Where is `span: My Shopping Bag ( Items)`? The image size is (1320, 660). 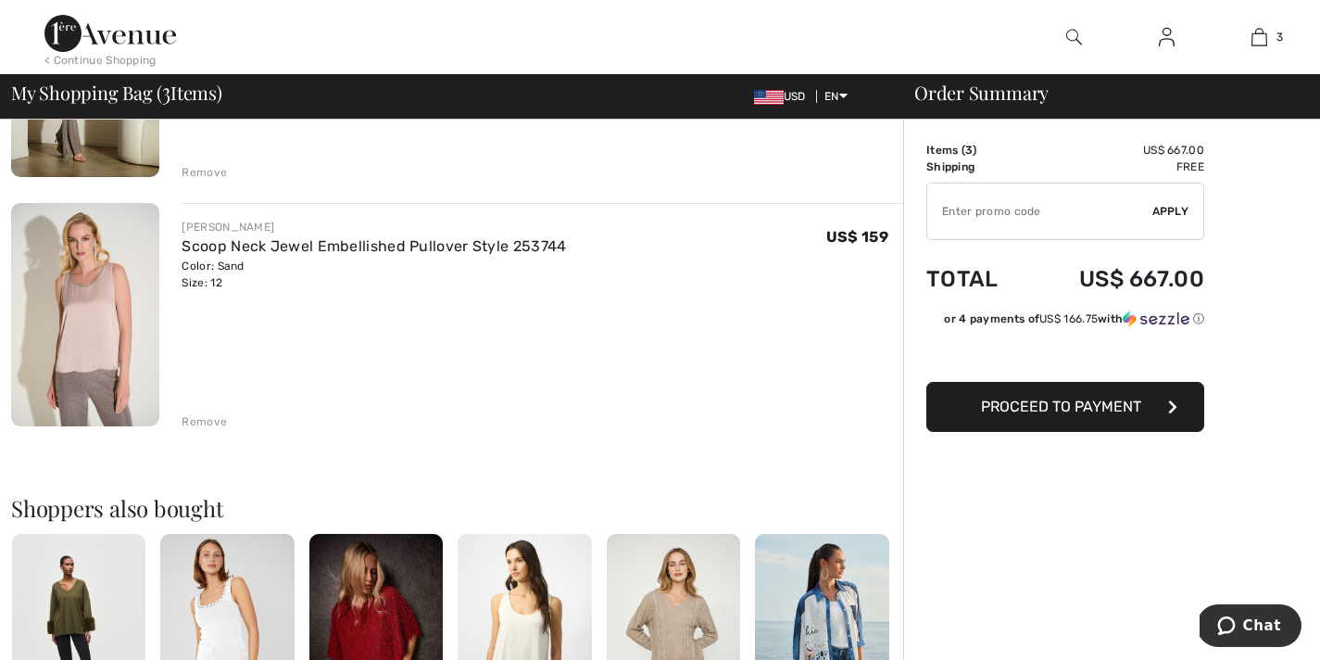
span: My Shopping Bag ( Items) is located at coordinates (117, 93).